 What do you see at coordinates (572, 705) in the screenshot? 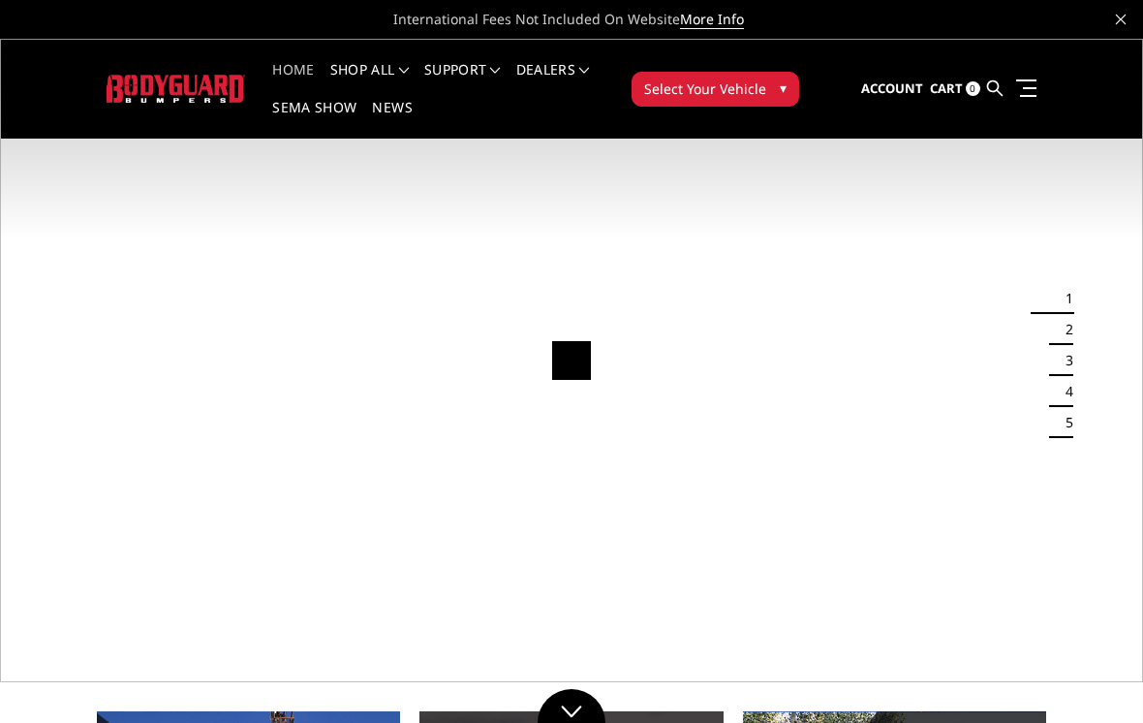
I see `a: Click to Down` at bounding box center [572, 705].